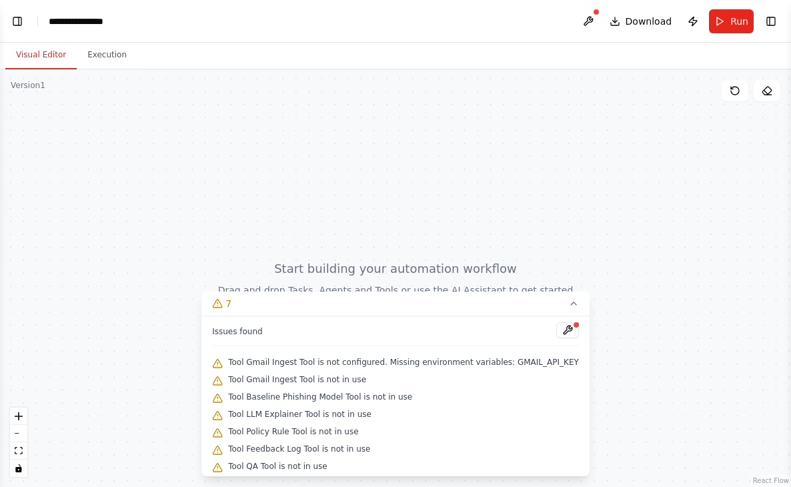  What do you see at coordinates (739, 21) in the screenshot?
I see `span: Run` at bounding box center [739, 21].